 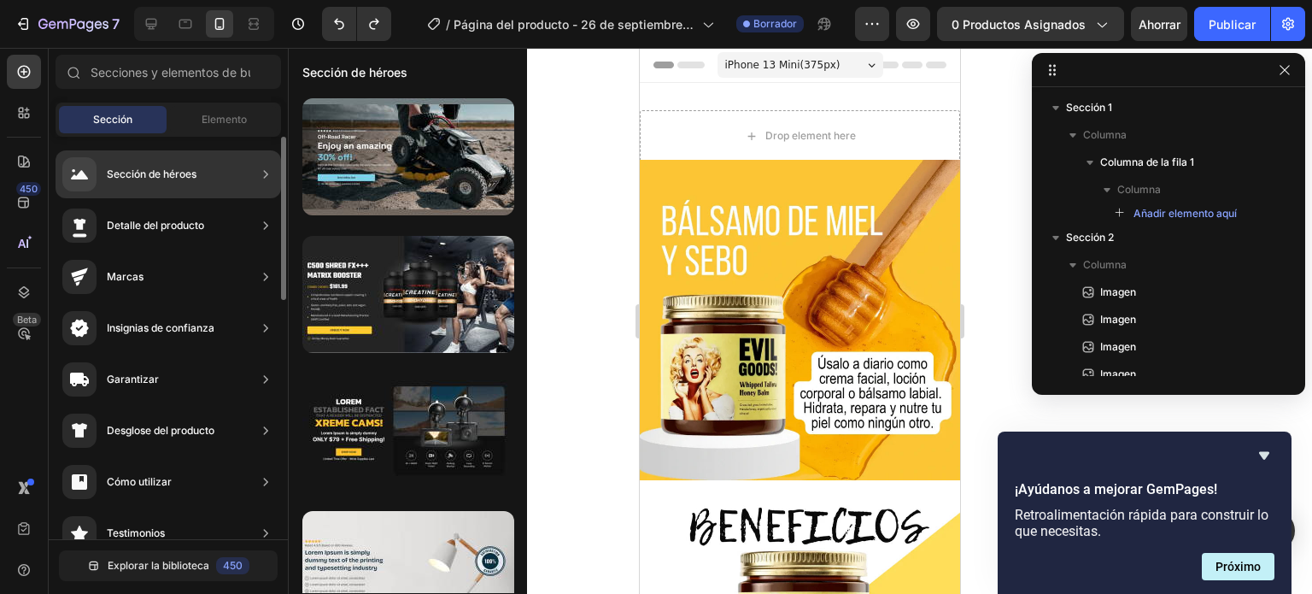 I want to click on font: Elemento, so click(x=224, y=119).